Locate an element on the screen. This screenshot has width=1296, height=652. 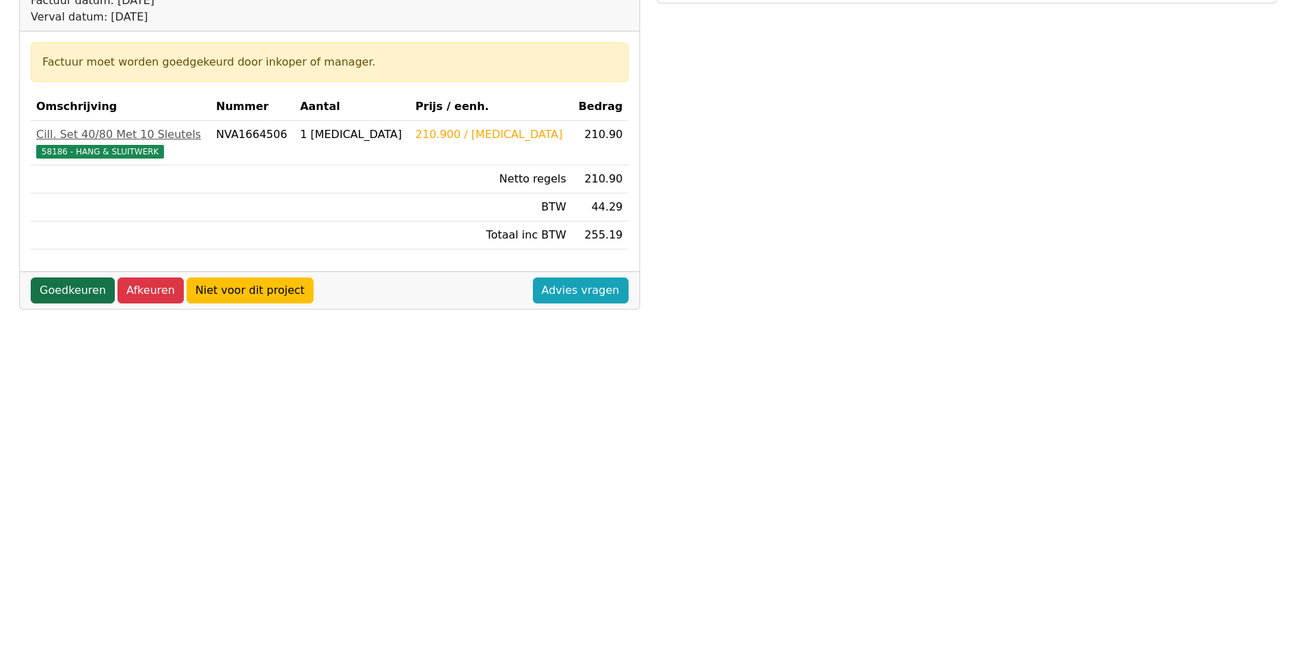
td: 255.19 is located at coordinates (600, 235).